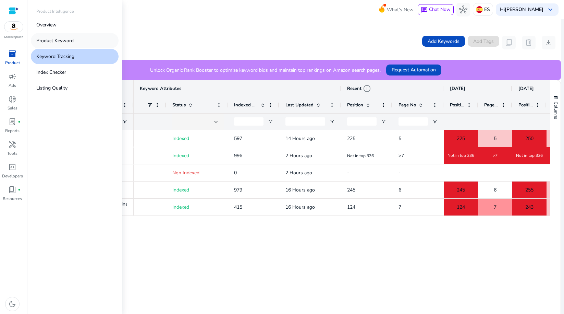 The image size is (564, 314). Describe the element at coordinates (179, 105) in the screenshot. I see `span: Status` at that location.